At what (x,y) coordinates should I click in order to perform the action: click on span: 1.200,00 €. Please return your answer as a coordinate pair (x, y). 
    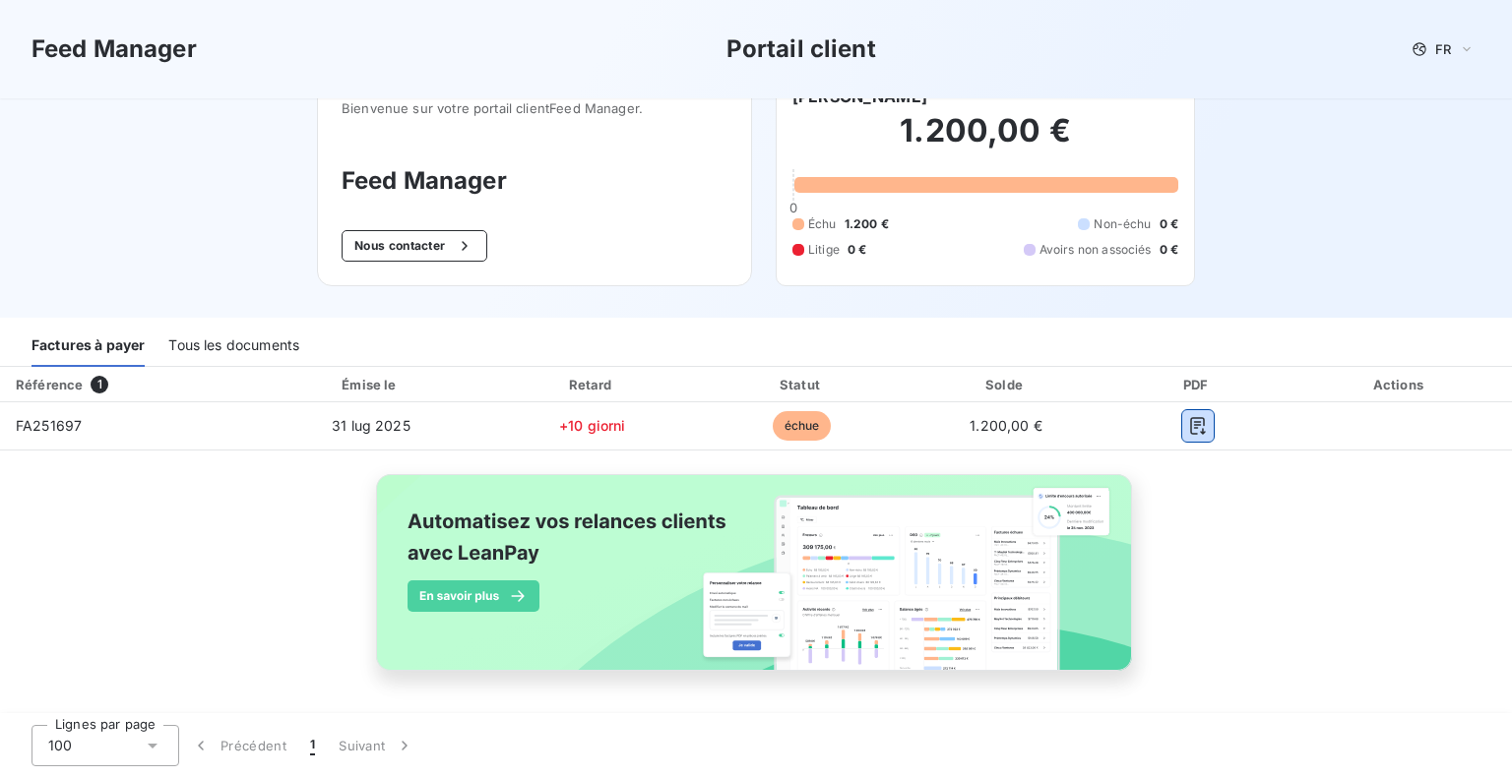
    Looking at the image, I should click on (1006, 425).